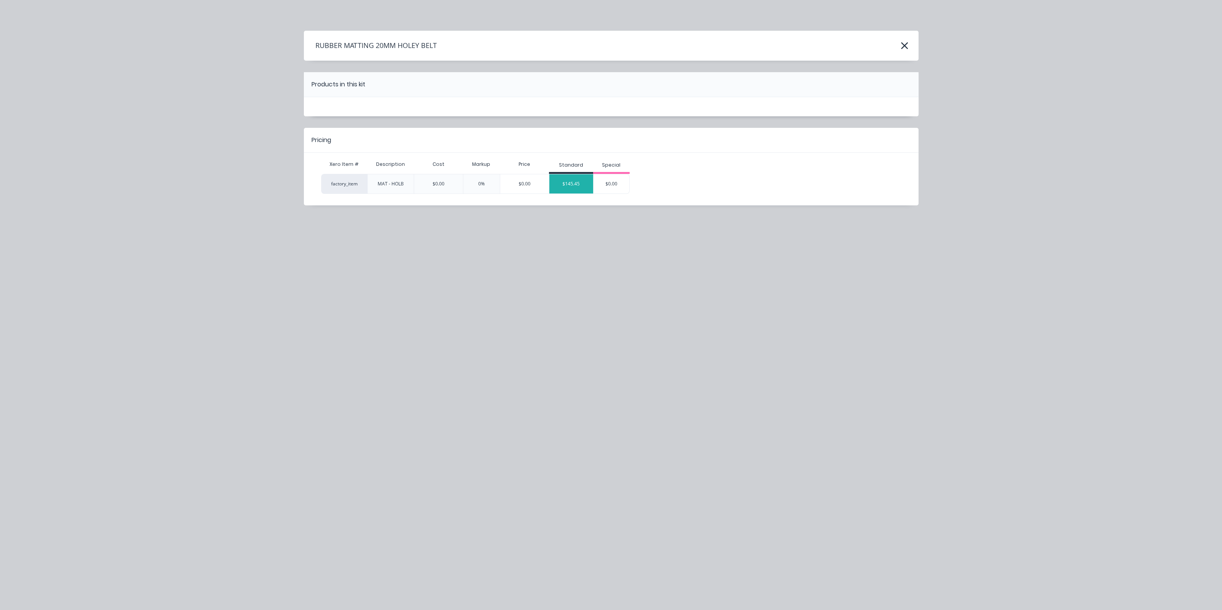  Describe the element at coordinates (481, 164) in the screenshot. I see `div: Markup` at that location.